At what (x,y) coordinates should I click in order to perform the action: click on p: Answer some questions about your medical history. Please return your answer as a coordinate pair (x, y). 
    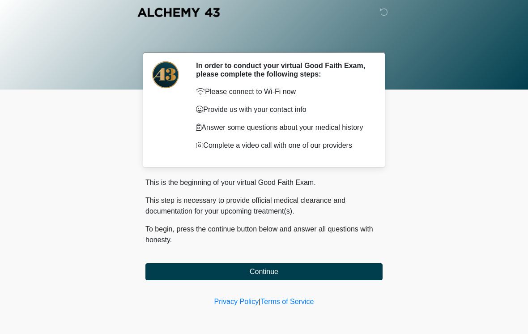
    Looking at the image, I should click on (282, 128).